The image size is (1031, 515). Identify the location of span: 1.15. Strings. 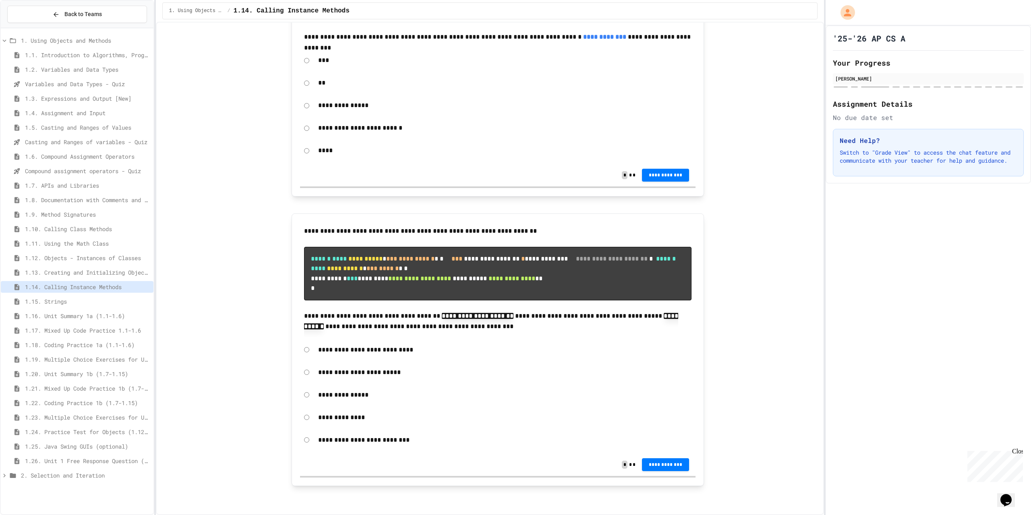
(87, 301).